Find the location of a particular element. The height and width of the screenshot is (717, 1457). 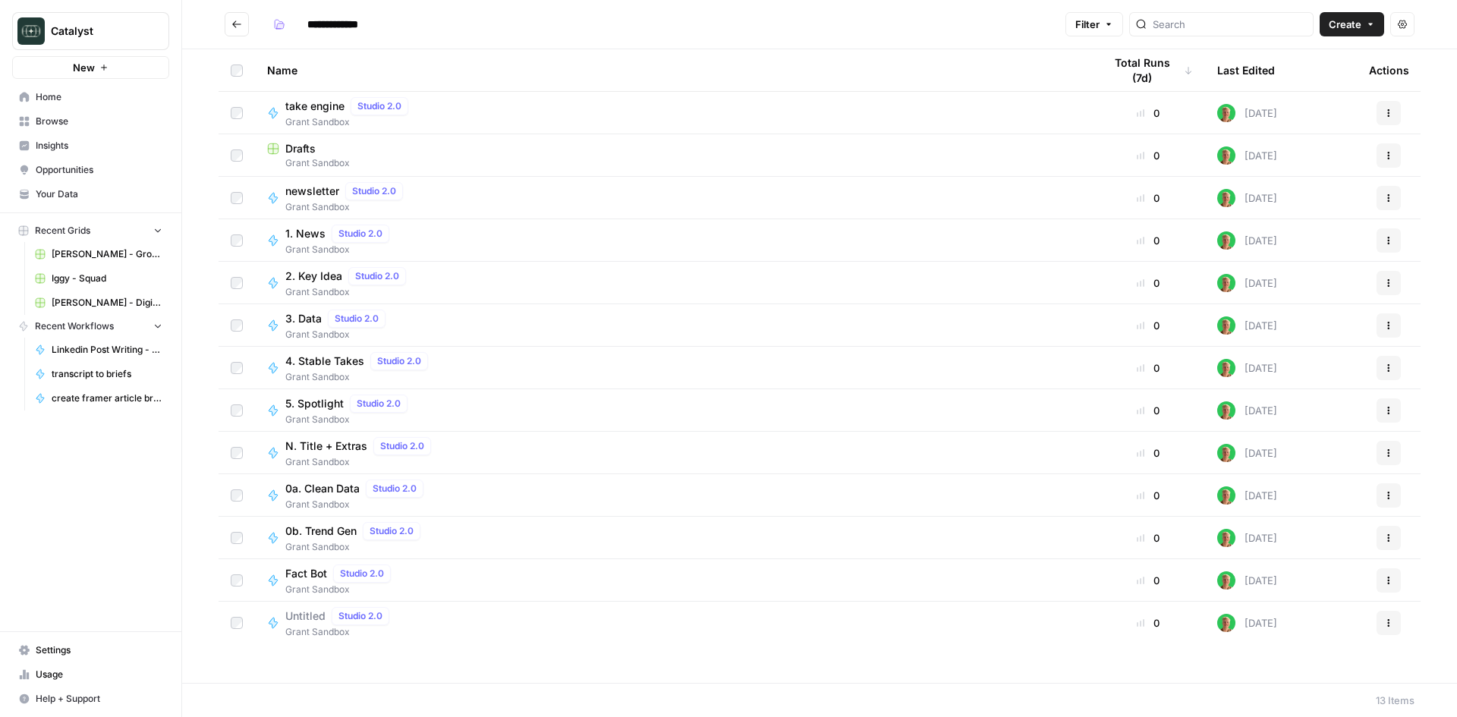

span: Settings is located at coordinates (99, 650).